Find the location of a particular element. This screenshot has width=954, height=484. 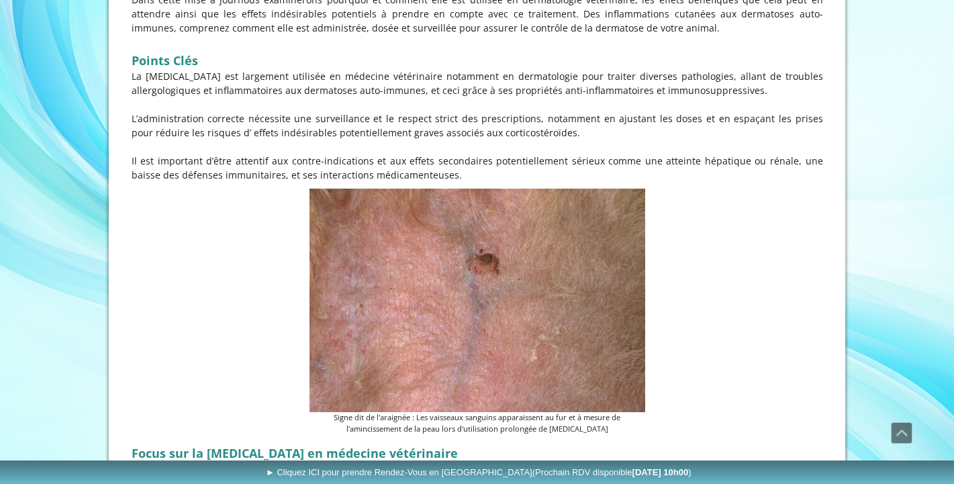

span: Défiler vers le haut is located at coordinates (901, 433).